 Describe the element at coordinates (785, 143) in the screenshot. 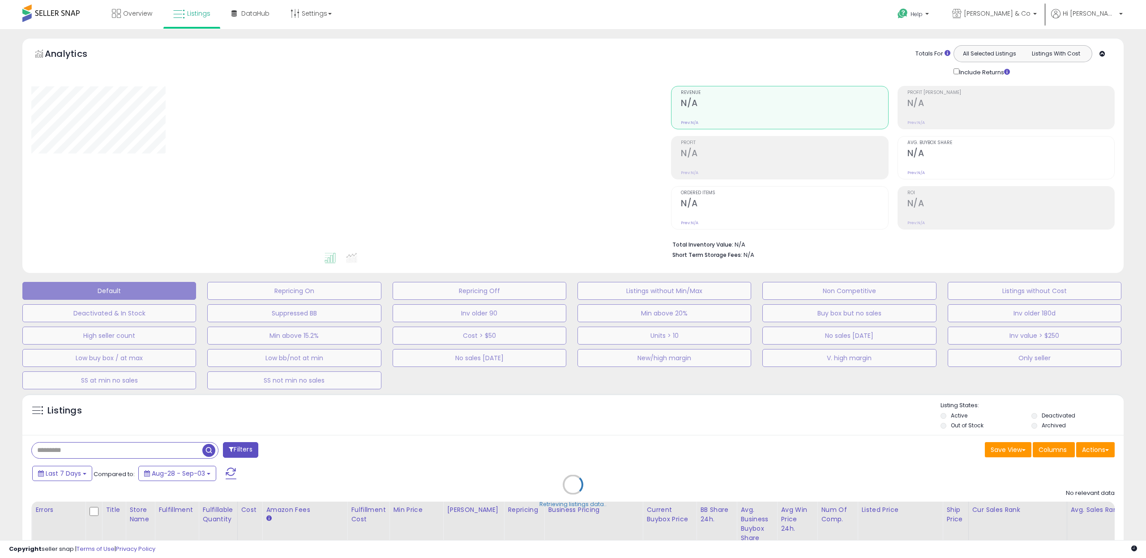

I see `span: Profit` at that location.